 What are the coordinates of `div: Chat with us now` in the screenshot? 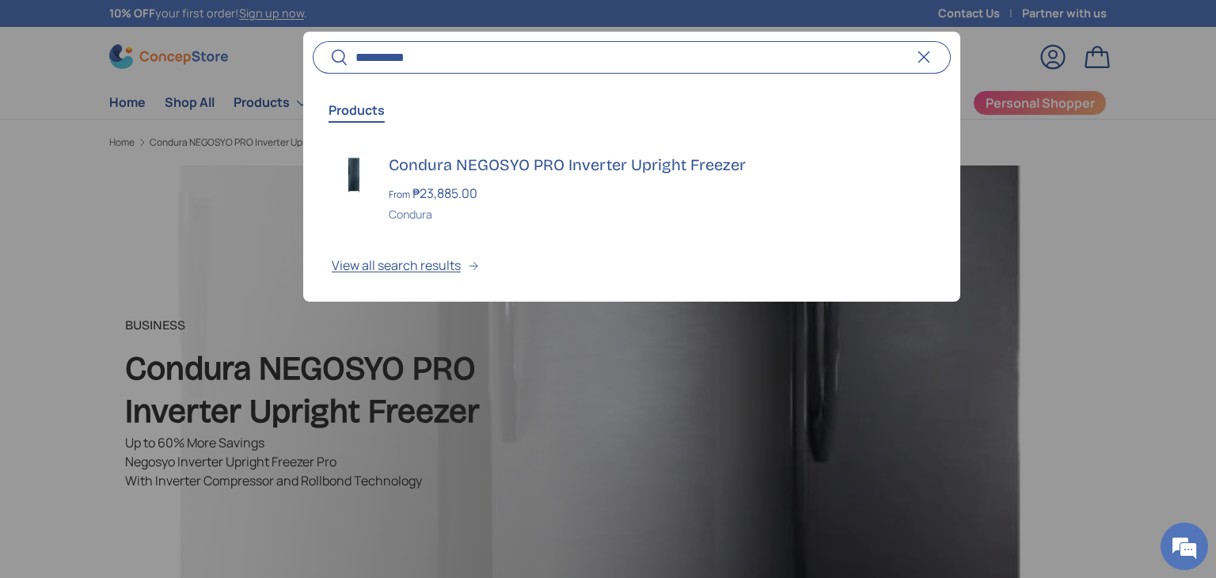 It's located at (174, 99).